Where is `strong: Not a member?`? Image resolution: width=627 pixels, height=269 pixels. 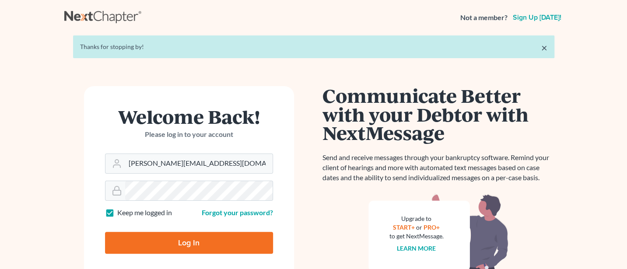 strong: Not a member? is located at coordinates (484, 17).